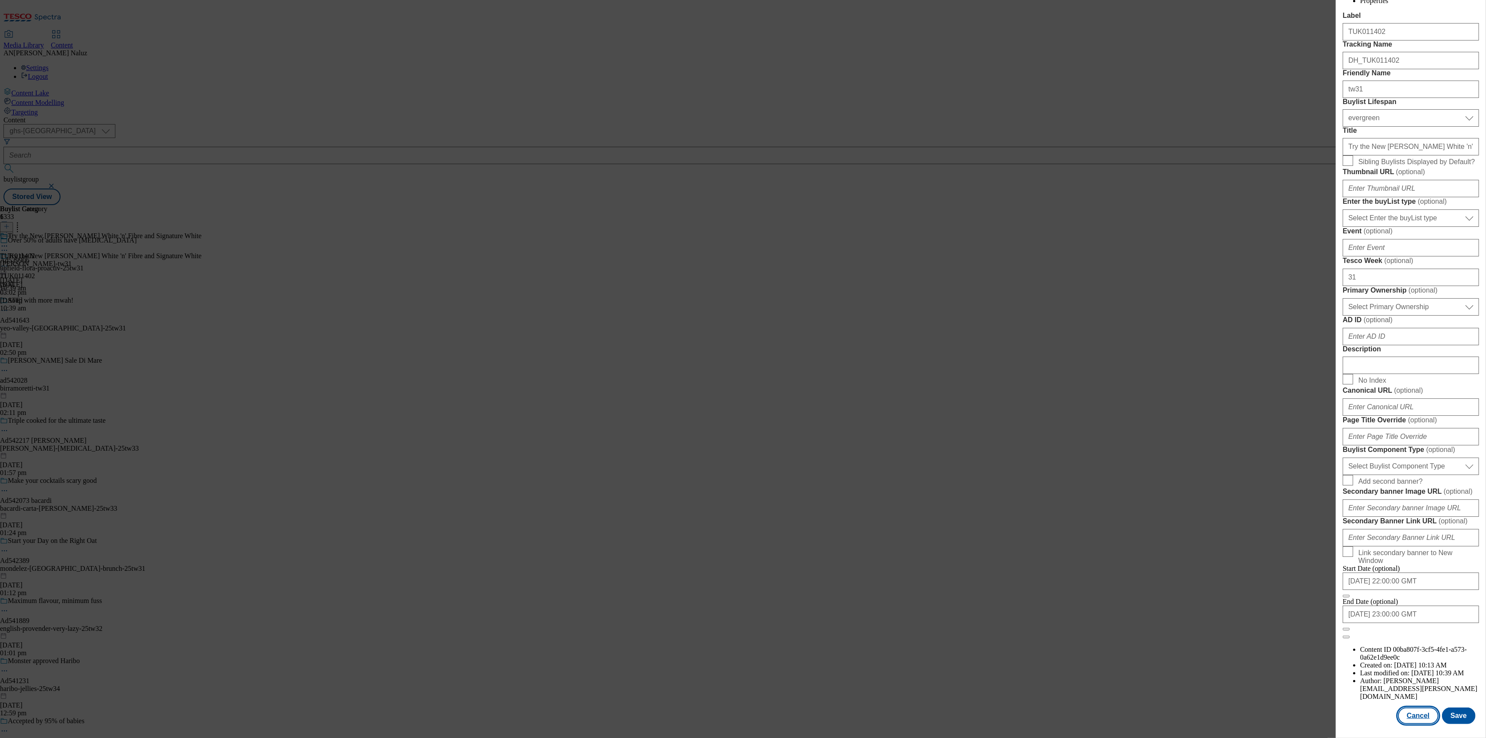 The width and height of the screenshot is (1486, 738). What do you see at coordinates (1411, 202) in the screenshot?
I see `label: Enter the buyList type` at bounding box center [1411, 202].